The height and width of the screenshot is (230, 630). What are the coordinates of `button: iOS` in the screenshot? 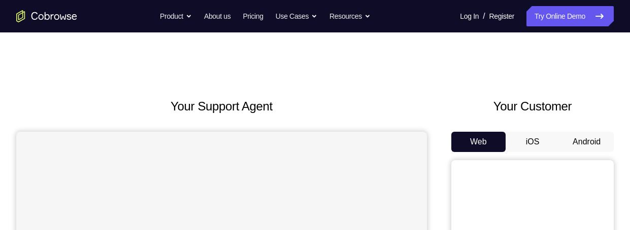 It's located at (532, 142).